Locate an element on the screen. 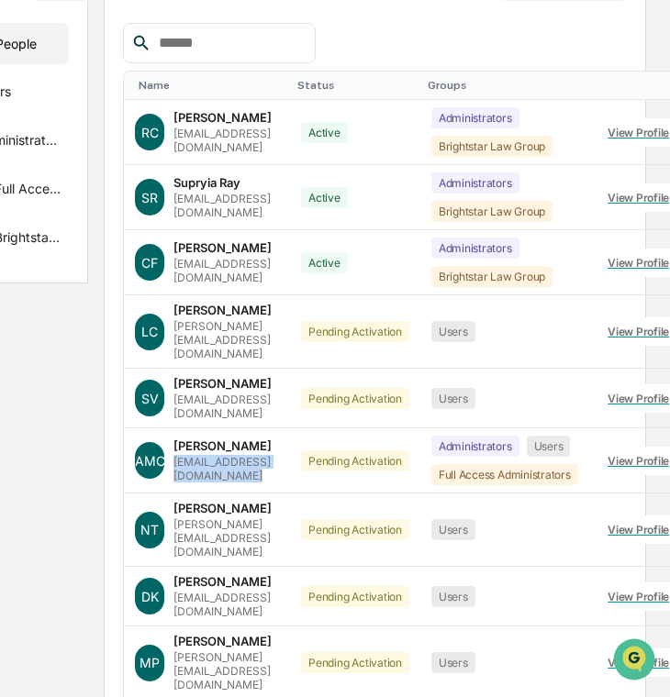  span: Attestations is located at coordinates (189, 384).